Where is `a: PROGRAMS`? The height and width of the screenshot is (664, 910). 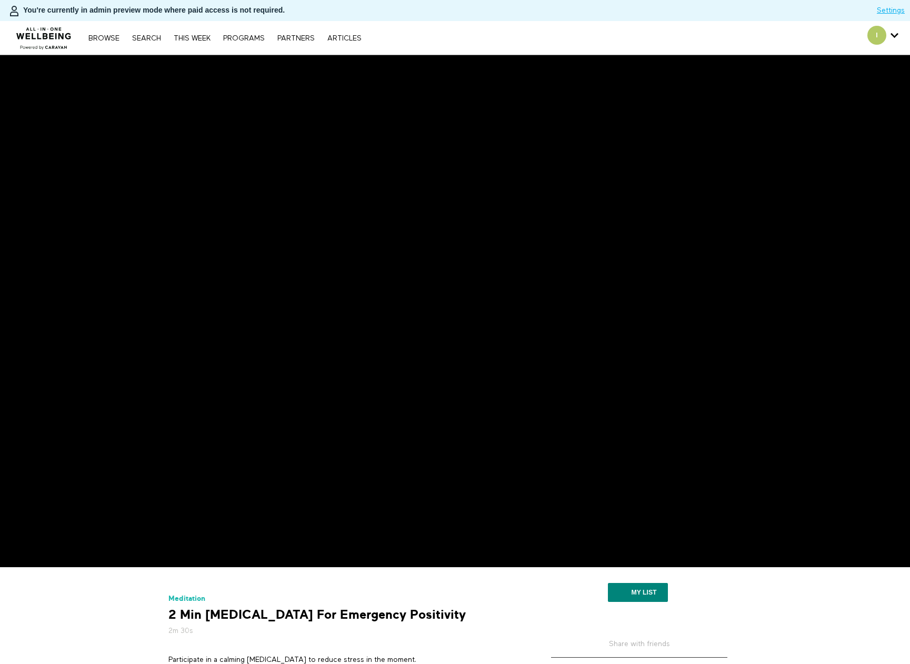 a: PROGRAMS is located at coordinates (244, 38).